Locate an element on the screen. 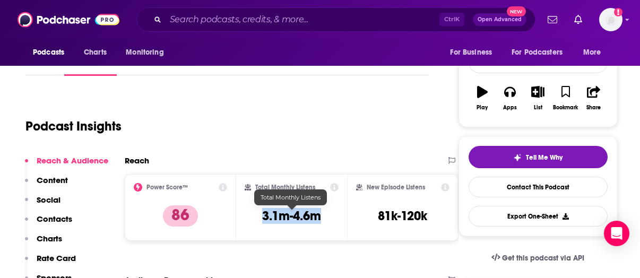 This screenshot has width=640, height=278. a: Podchaser - Follow, Share and Rate Podcasts is located at coordinates (68, 20).